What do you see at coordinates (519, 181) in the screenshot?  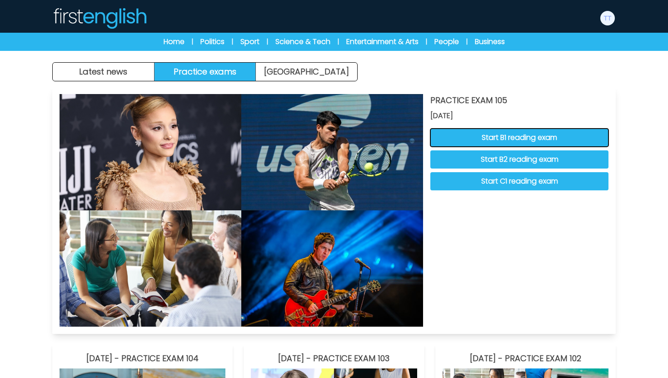 I see `button: Start C1 reading exam` at bounding box center [519, 181].